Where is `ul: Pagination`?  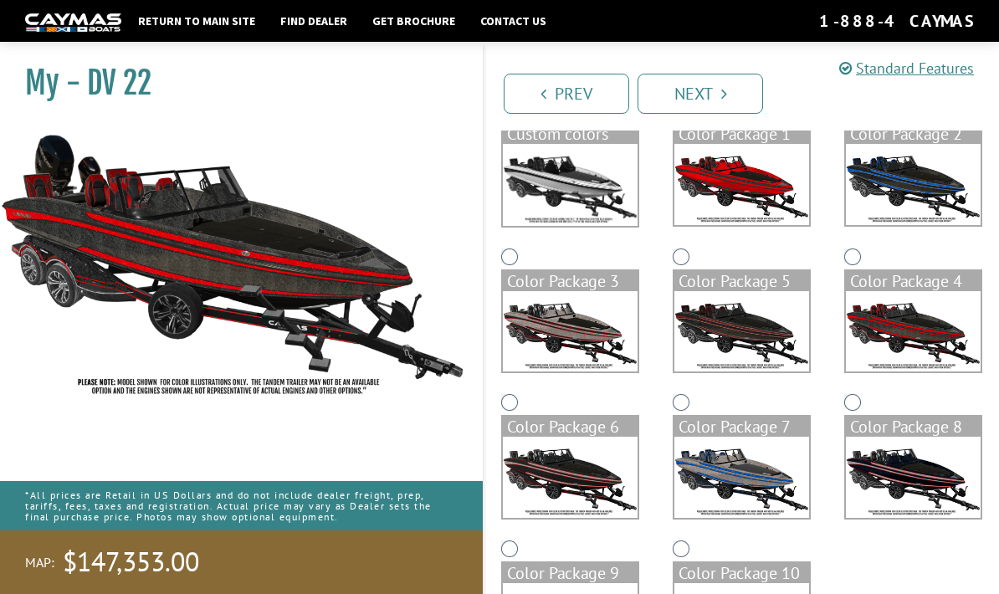 ul: Pagination is located at coordinates (749, 92).